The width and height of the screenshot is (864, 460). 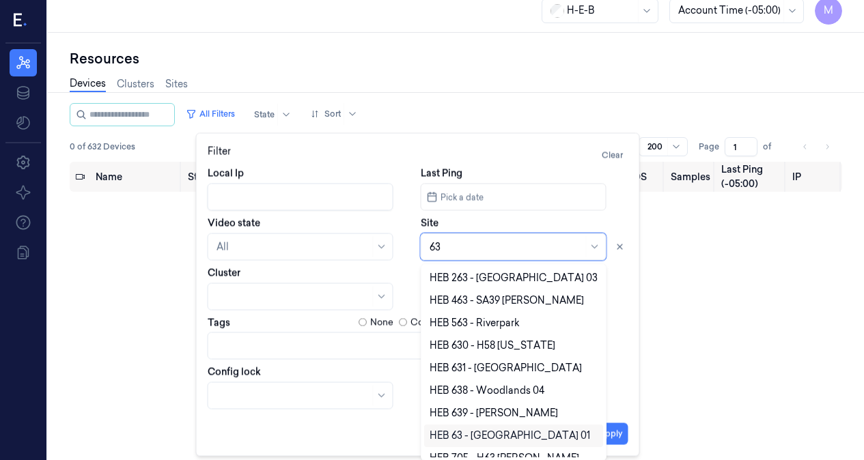 I want to click on div: HEB 638 - Woodlands 04, so click(x=487, y=391).